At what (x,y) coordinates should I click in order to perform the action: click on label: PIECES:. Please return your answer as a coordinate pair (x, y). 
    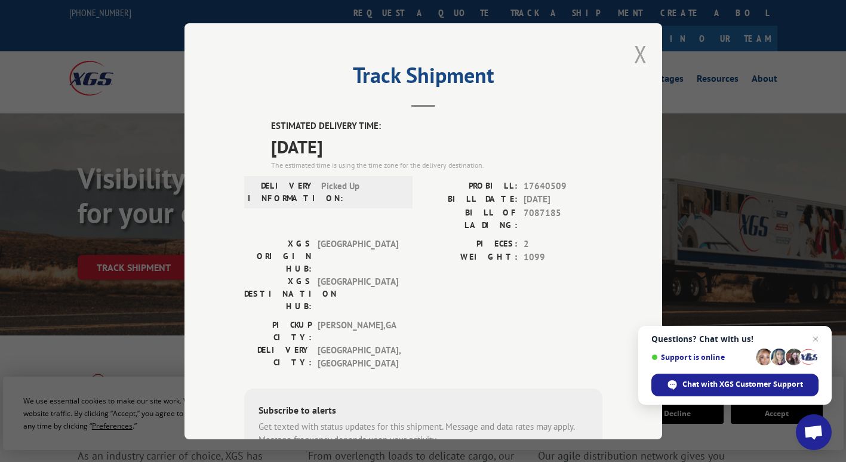
    Looking at the image, I should click on (471, 244).